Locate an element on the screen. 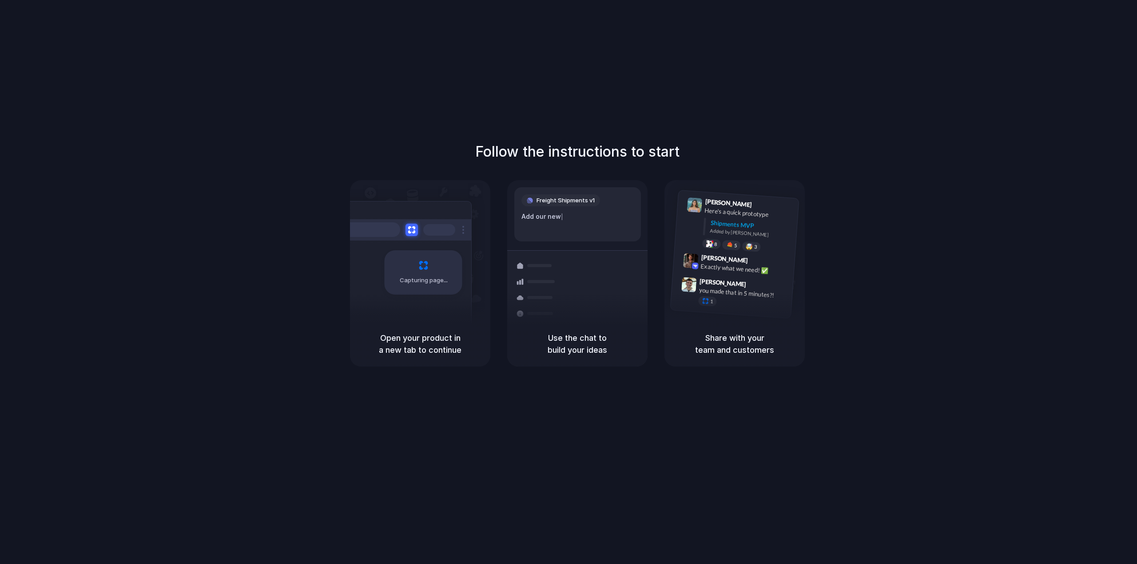 This screenshot has width=1137, height=564. span: Freight Shipments v1 is located at coordinates (565, 201).